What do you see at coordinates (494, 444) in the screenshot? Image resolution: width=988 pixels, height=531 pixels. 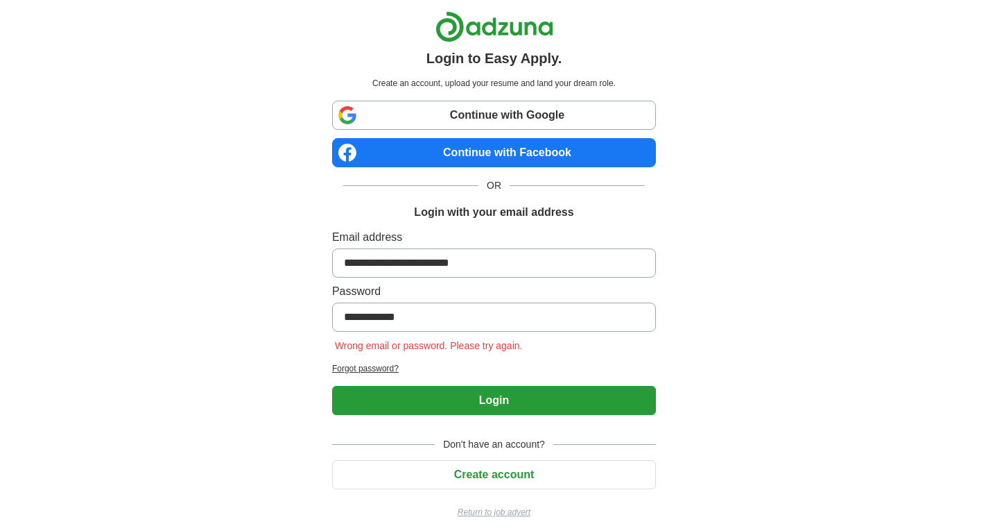 I see `span: Don't have an account?` at bounding box center [494, 444].